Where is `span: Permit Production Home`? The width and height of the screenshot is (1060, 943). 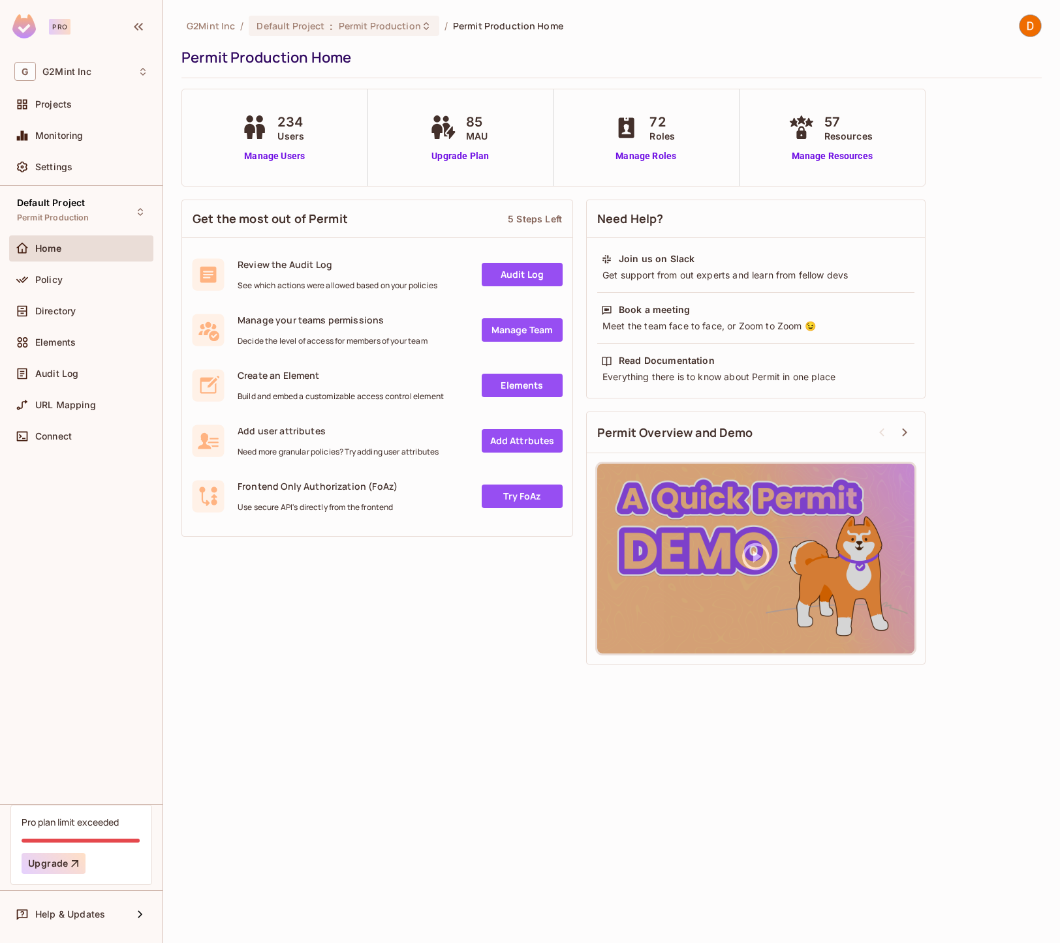
span: Permit Production Home is located at coordinates (508, 25).